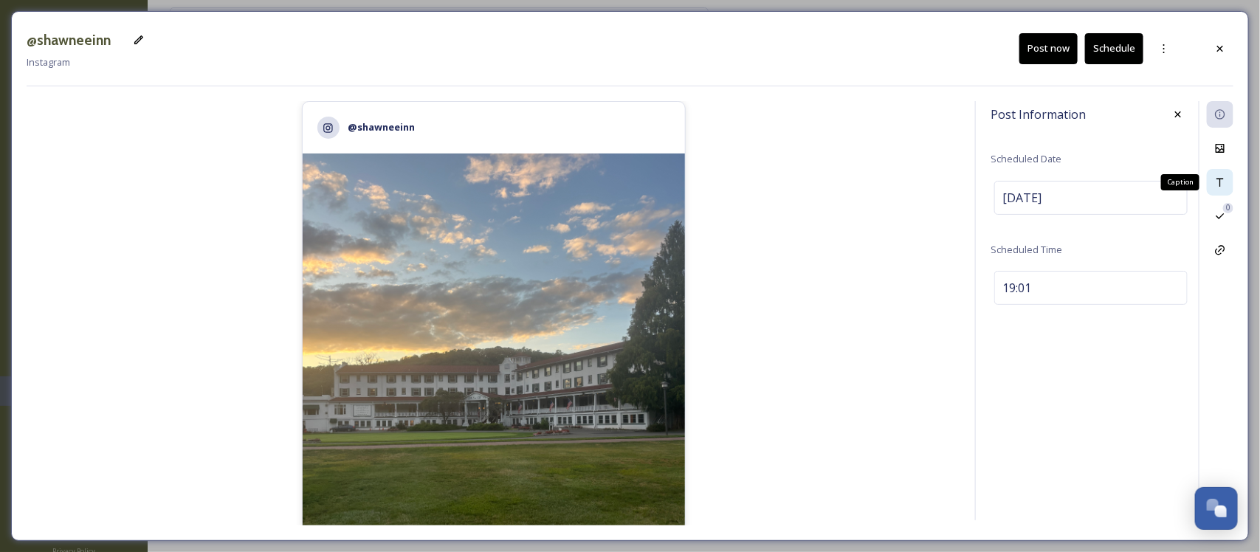 The image size is (1260, 552). What do you see at coordinates (1016, 288) in the screenshot?
I see `span: 19:01` at bounding box center [1016, 288].